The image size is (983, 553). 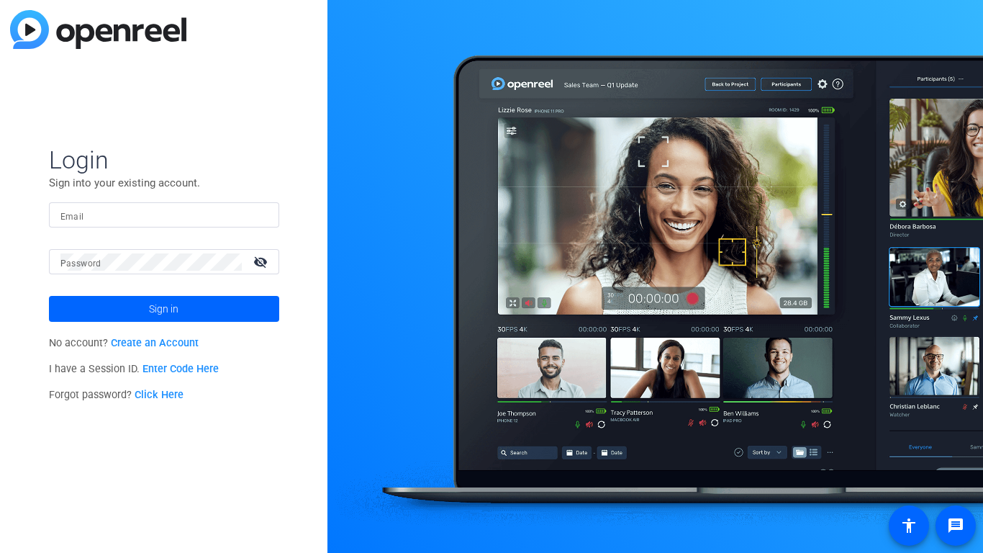 I want to click on input: Enter Email Address, so click(x=164, y=215).